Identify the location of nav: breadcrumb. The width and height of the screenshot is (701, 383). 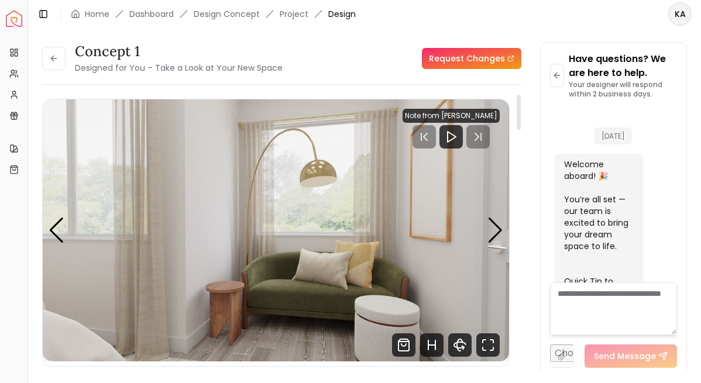
(213, 14).